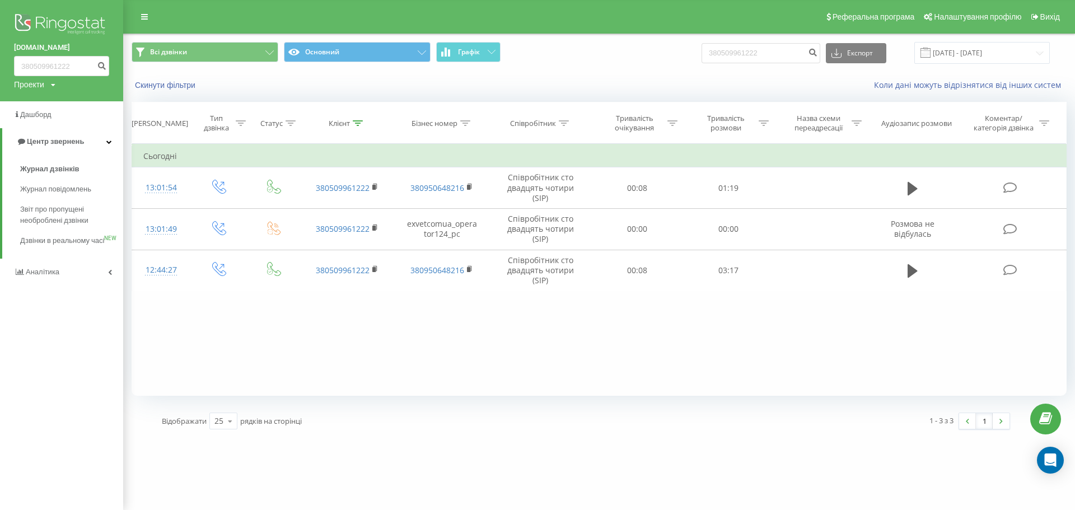  Describe the element at coordinates (941, 420) in the screenshot. I see `div: 1 - 3 з 3` at that location.